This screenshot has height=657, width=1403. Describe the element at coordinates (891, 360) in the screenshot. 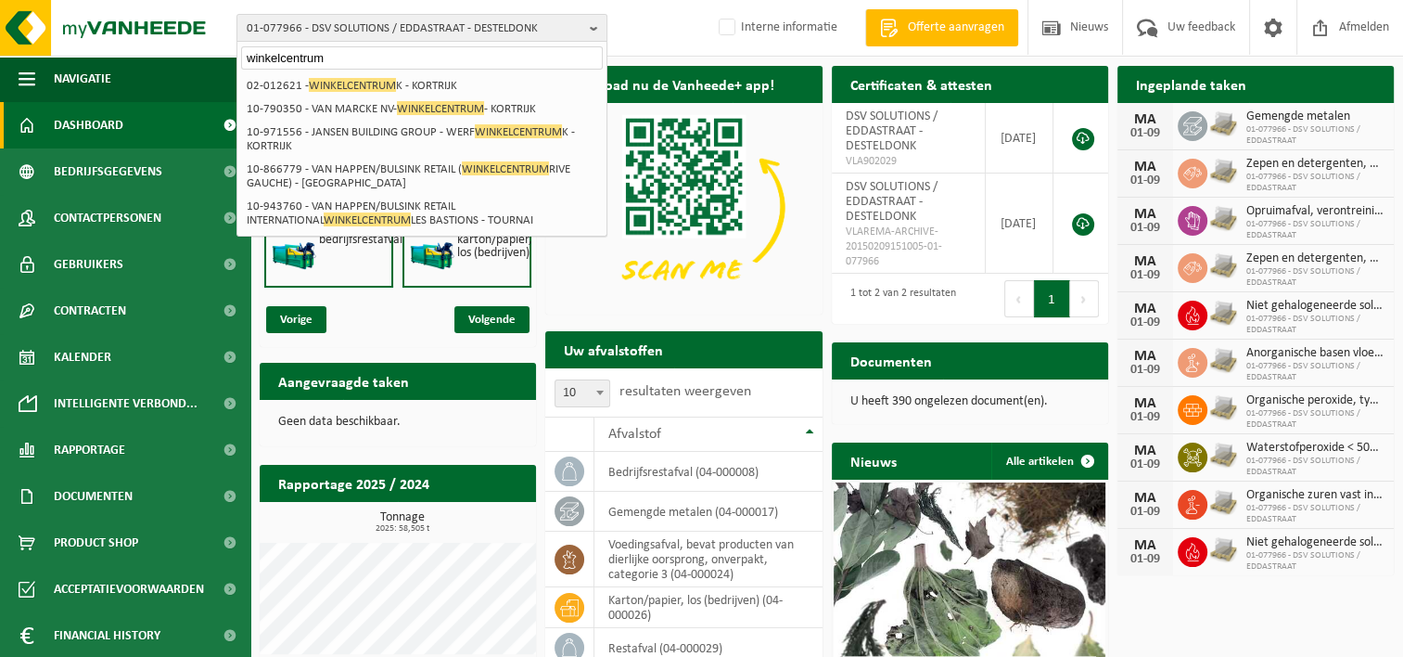

I see `h2: Documenten` at that location.